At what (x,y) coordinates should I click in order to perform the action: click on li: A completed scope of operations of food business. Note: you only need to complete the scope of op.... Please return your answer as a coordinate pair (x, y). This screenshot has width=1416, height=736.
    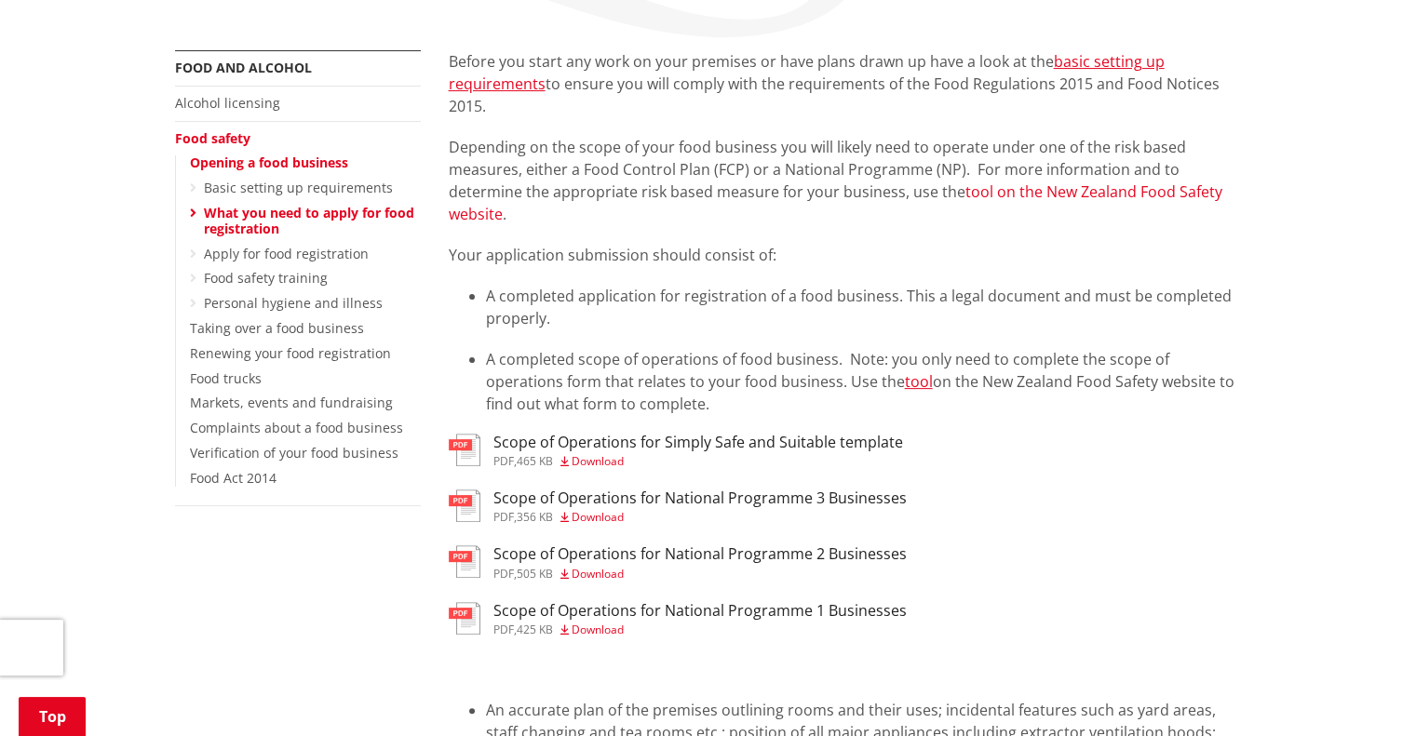
    Looking at the image, I should click on (864, 382).